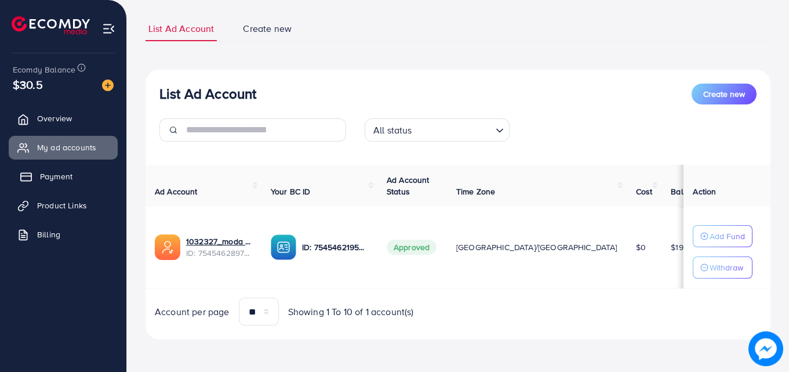  I want to click on a: 1032327_moda fabrics_1756815015620, so click(219, 241).